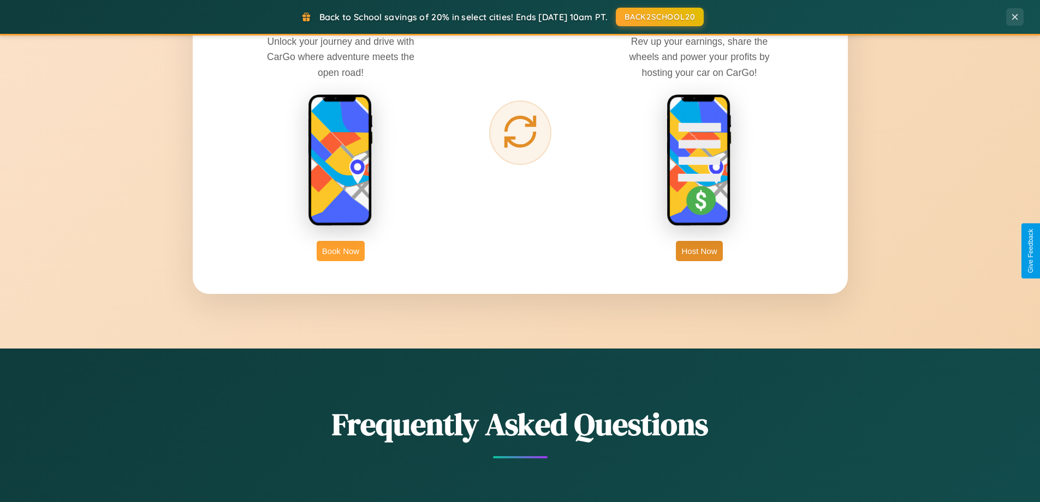  Describe the element at coordinates (341, 160) in the screenshot. I see `img: rent phone` at that location.